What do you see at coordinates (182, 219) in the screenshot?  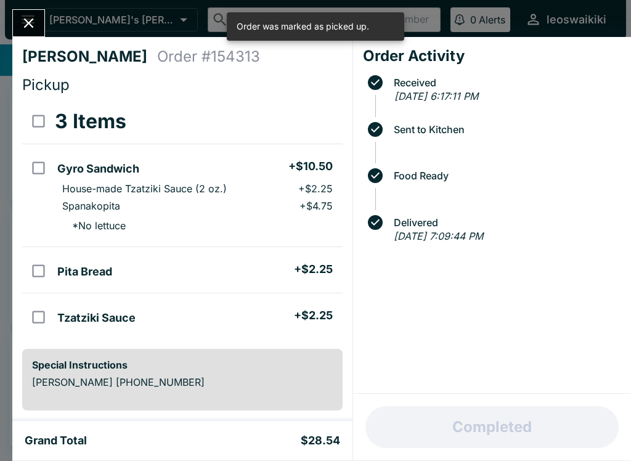 I see `table: orders table` at bounding box center [182, 219].